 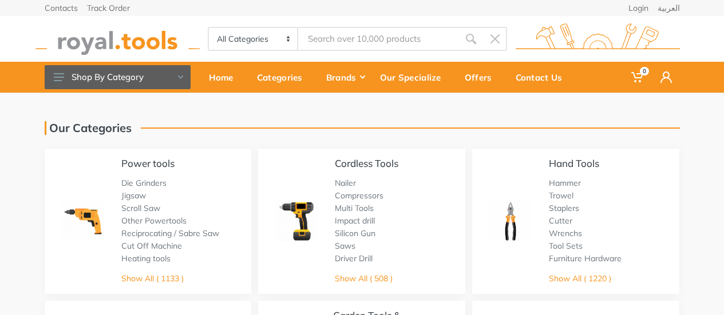 What do you see at coordinates (61, 8) in the screenshot?
I see `a: Contacts` at bounding box center [61, 8].